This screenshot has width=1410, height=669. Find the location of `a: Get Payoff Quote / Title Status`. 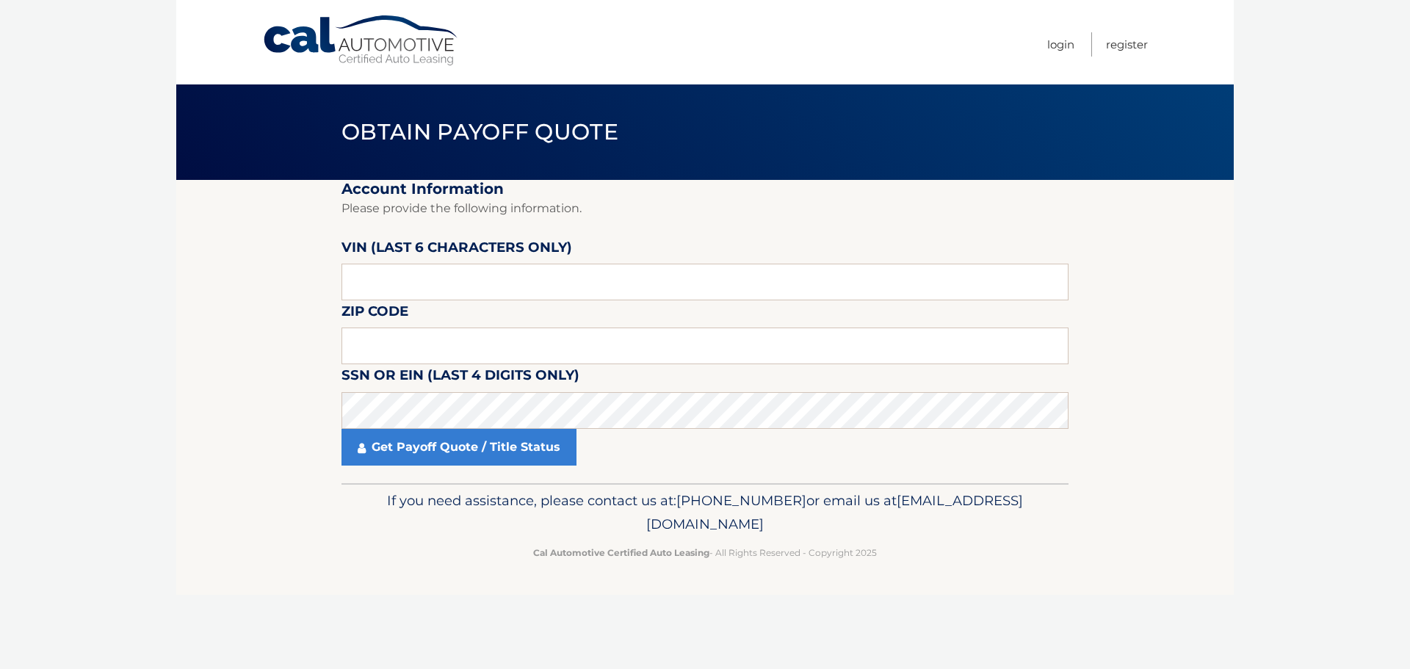

a: Get Payoff Quote / Title Status is located at coordinates (459, 447).